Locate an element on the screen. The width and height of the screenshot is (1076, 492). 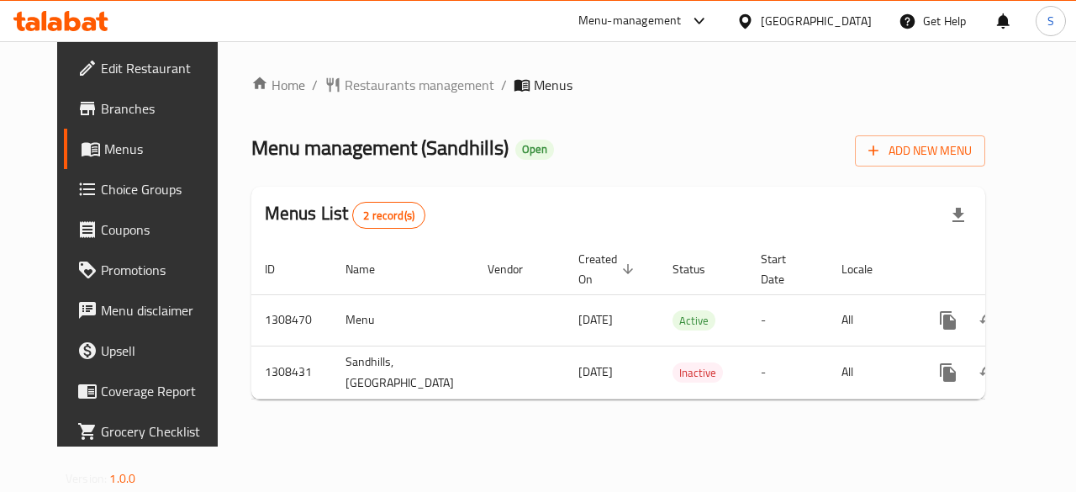
a: Coverage Report is located at coordinates (150, 391).